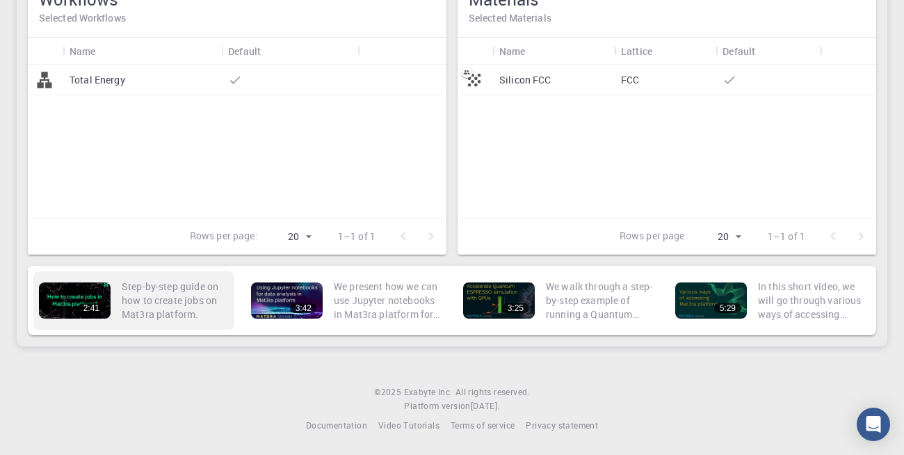 Image resolution: width=904 pixels, height=455 pixels. Describe the element at coordinates (336, 425) in the screenshot. I see `span: Documentation` at that location.